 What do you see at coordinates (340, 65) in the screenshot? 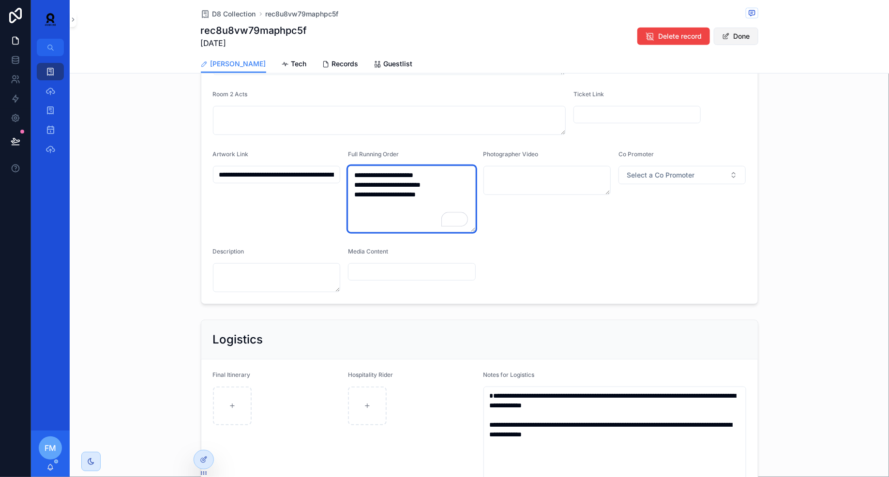
I see `a: Records` at bounding box center [340, 65].